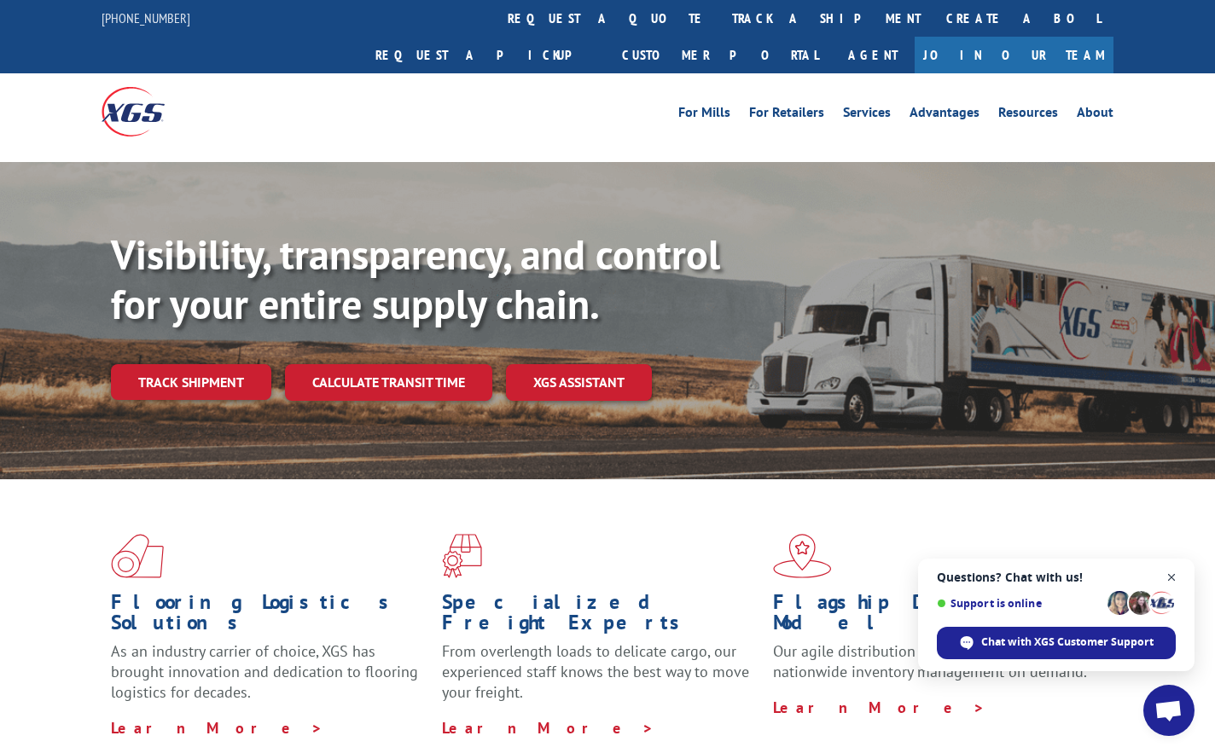  Describe the element at coordinates (1019, 603) in the screenshot. I see `span: Support is online` at that location.